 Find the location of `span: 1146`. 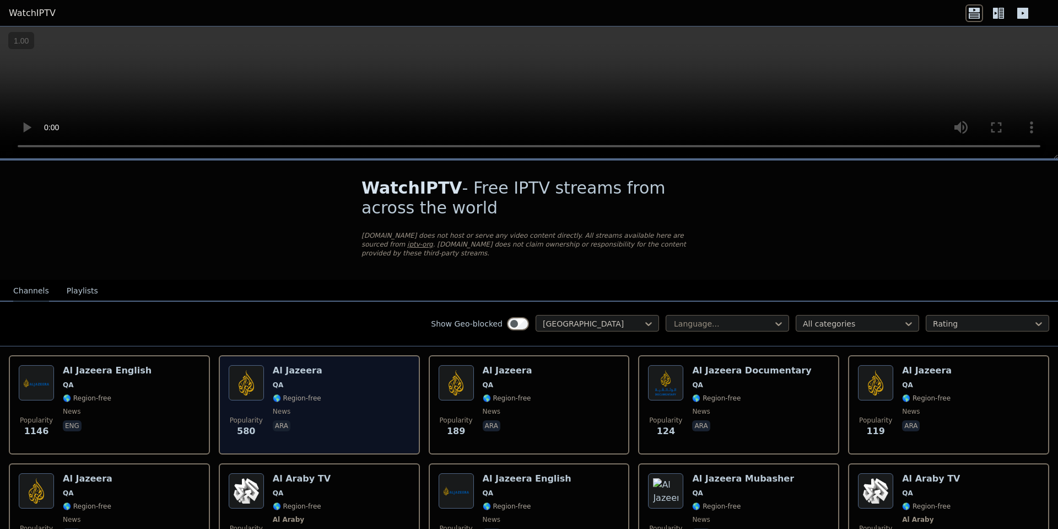

span: 1146 is located at coordinates (36, 431).